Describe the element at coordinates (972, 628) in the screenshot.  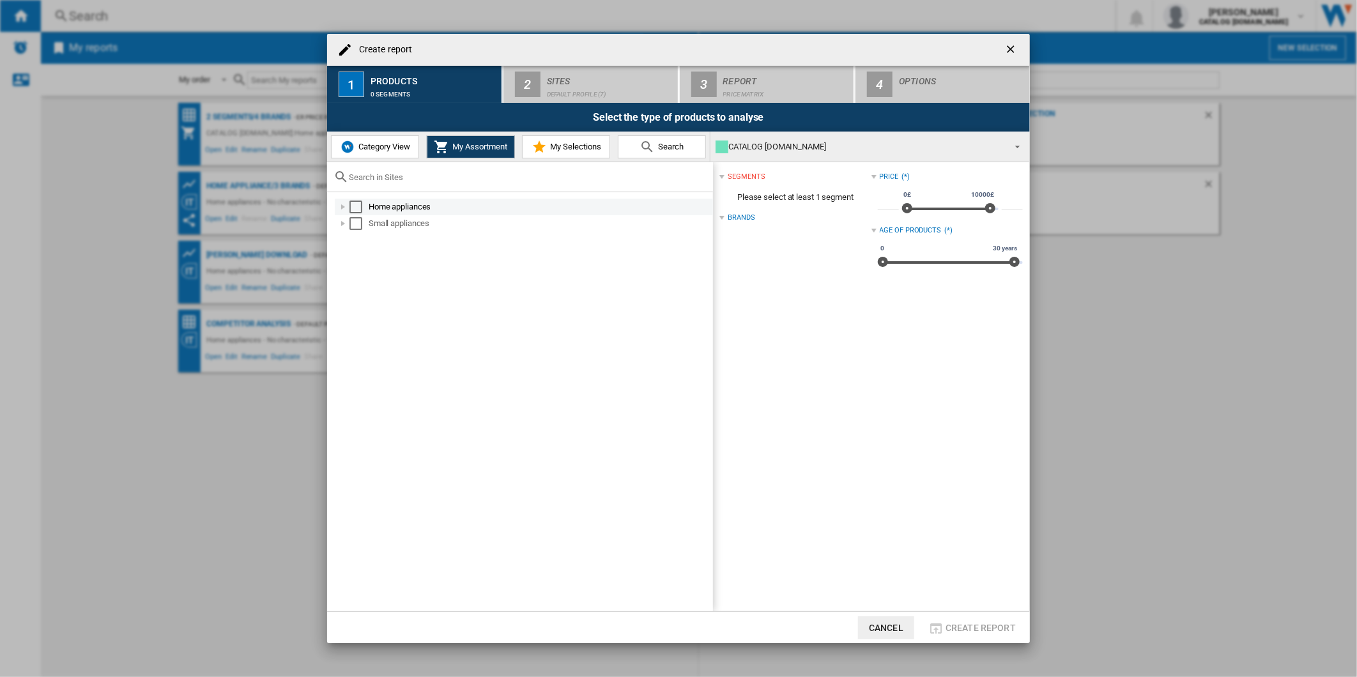
I see `button: Create report` at that location.